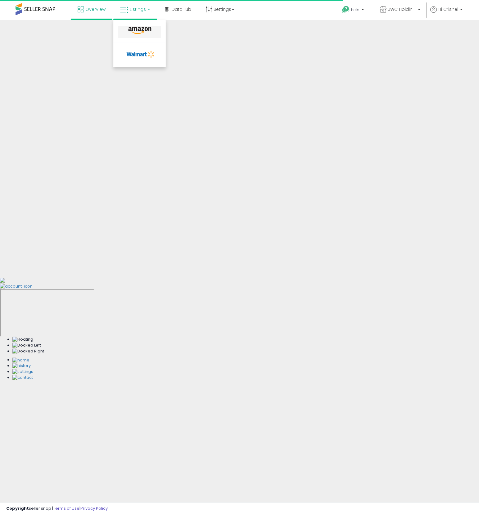  I want to click on img: Home, so click(21, 361).